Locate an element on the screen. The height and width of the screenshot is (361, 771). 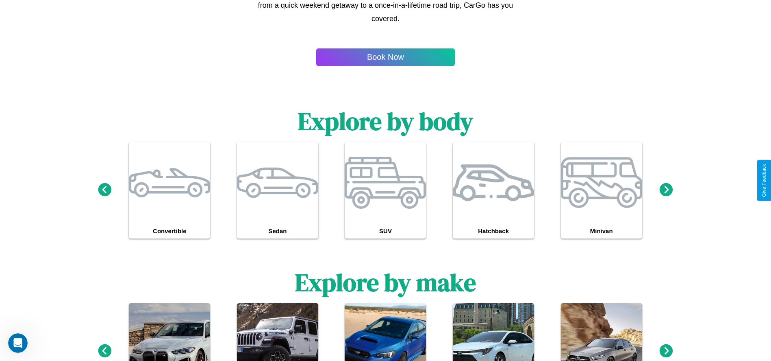
h1: Explore by make is located at coordinates (385, 282).